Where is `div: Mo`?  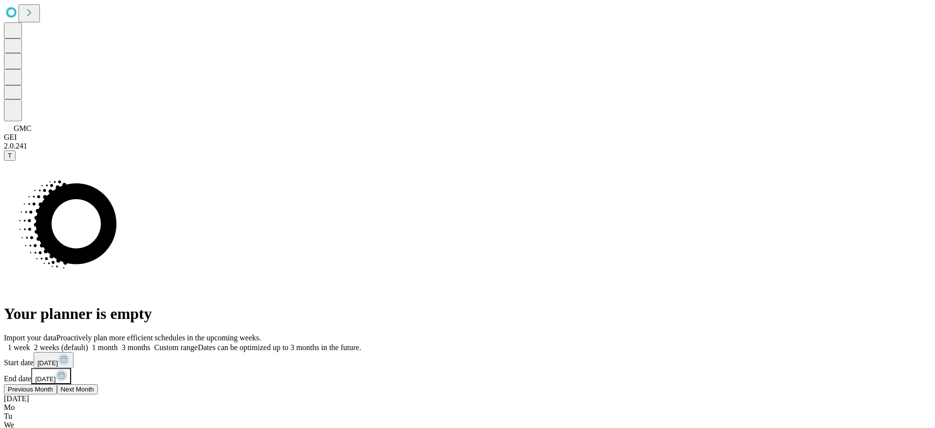
div: Mo is located at coordinates (468, 408).